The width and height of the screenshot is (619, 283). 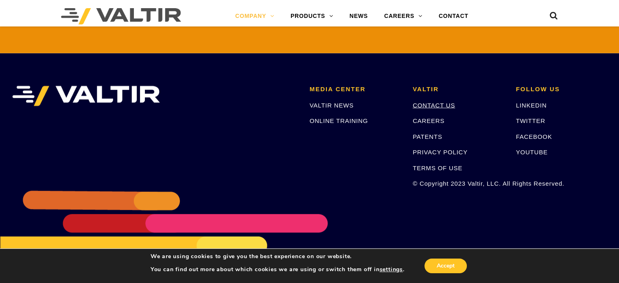 I want to click on img: VALTIR, so click(x=86, y=96).